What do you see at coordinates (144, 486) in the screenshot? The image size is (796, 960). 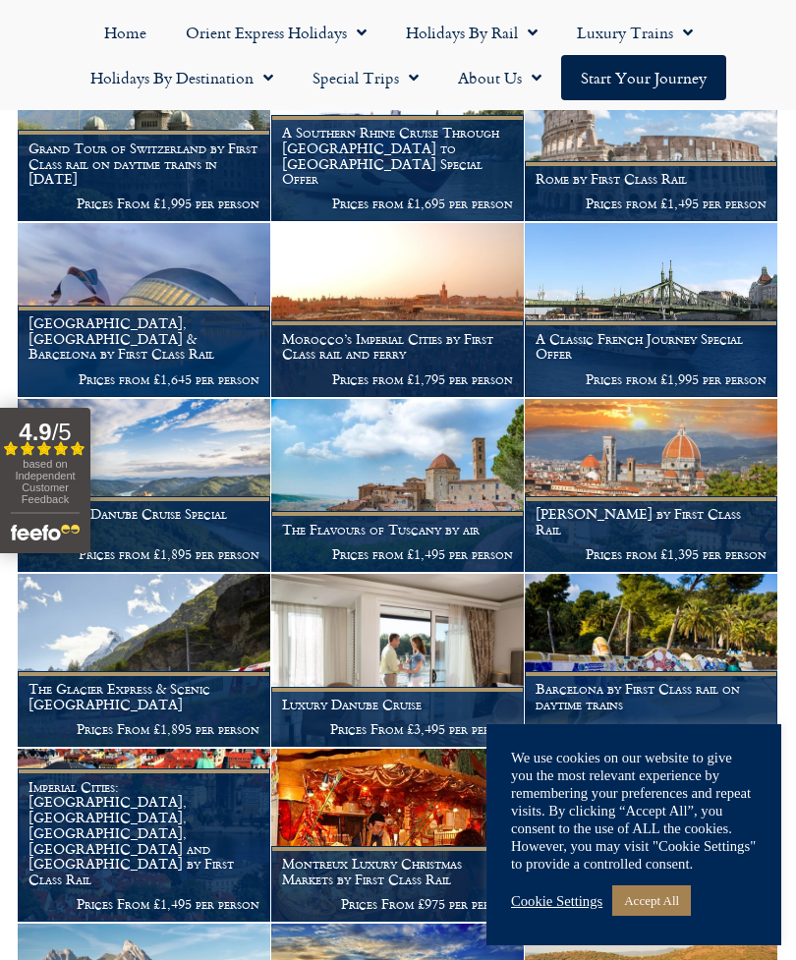 I see `a: A Classic Danube Cruise Special Offer Prices from £1,895 per person` at bounding box center [144, 486].